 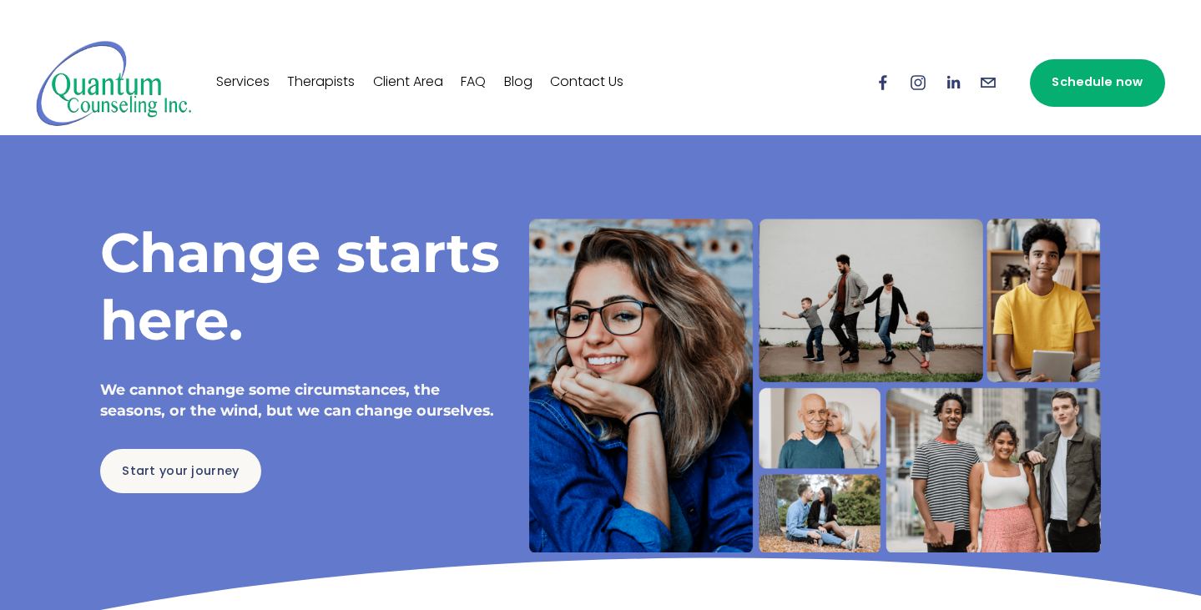 I want to click on a: Contact Us, so click(x=587, y=83).